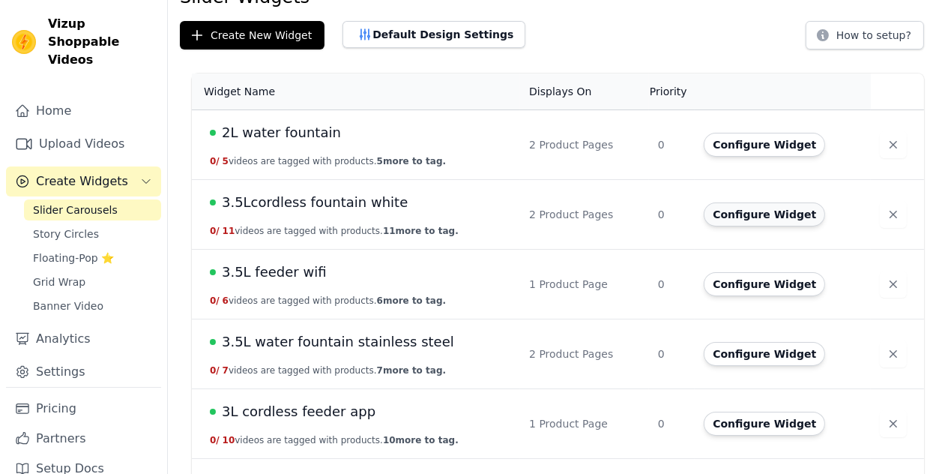 This screenshot has height=474, width=948. What do you see at coordinates (208, 94) in the screenshot?
I see `div: 关键词（按流量）` at bounding box center [208, 94].